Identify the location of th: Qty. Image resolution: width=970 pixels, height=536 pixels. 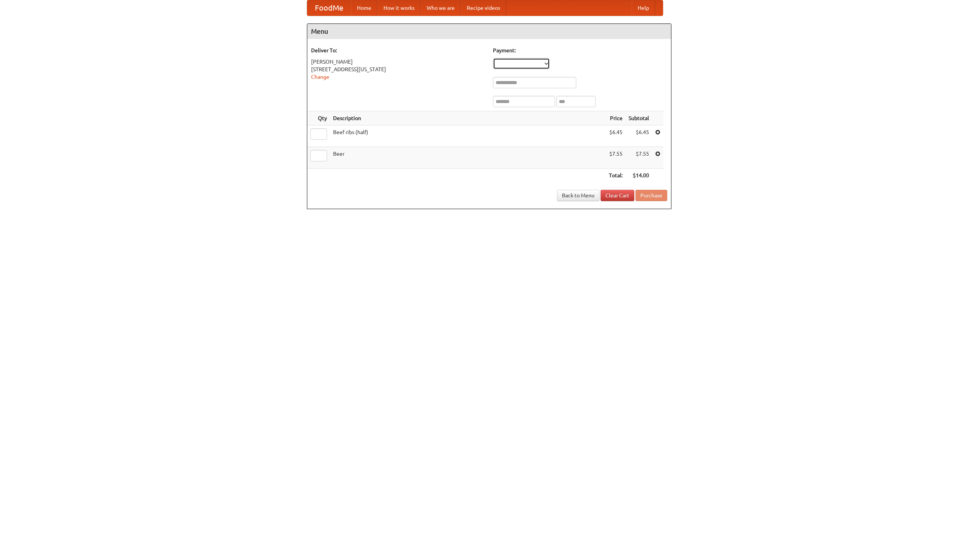
(319, 118).